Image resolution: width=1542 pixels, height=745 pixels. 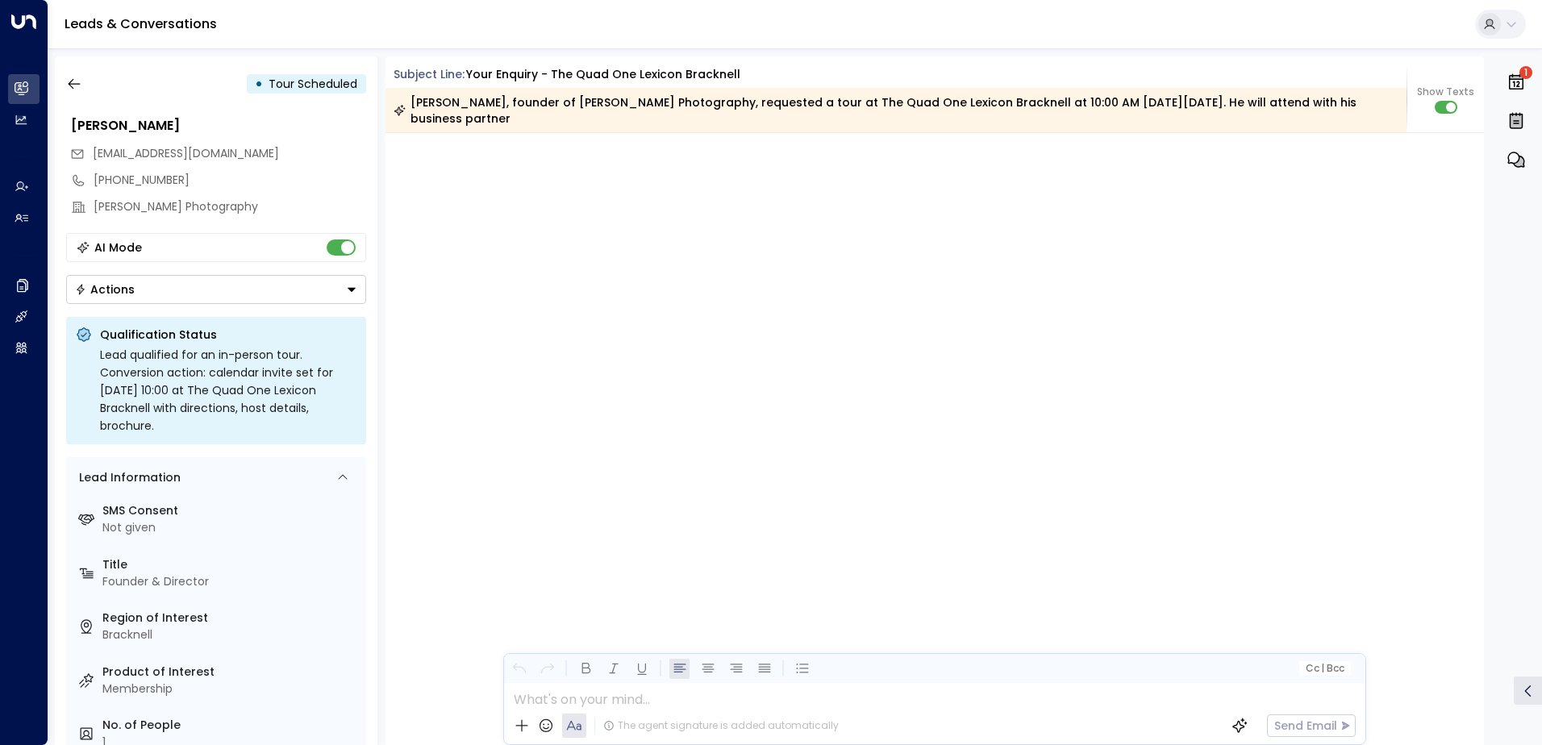 I want to click on div: Membership, so click(x=231, y=689).